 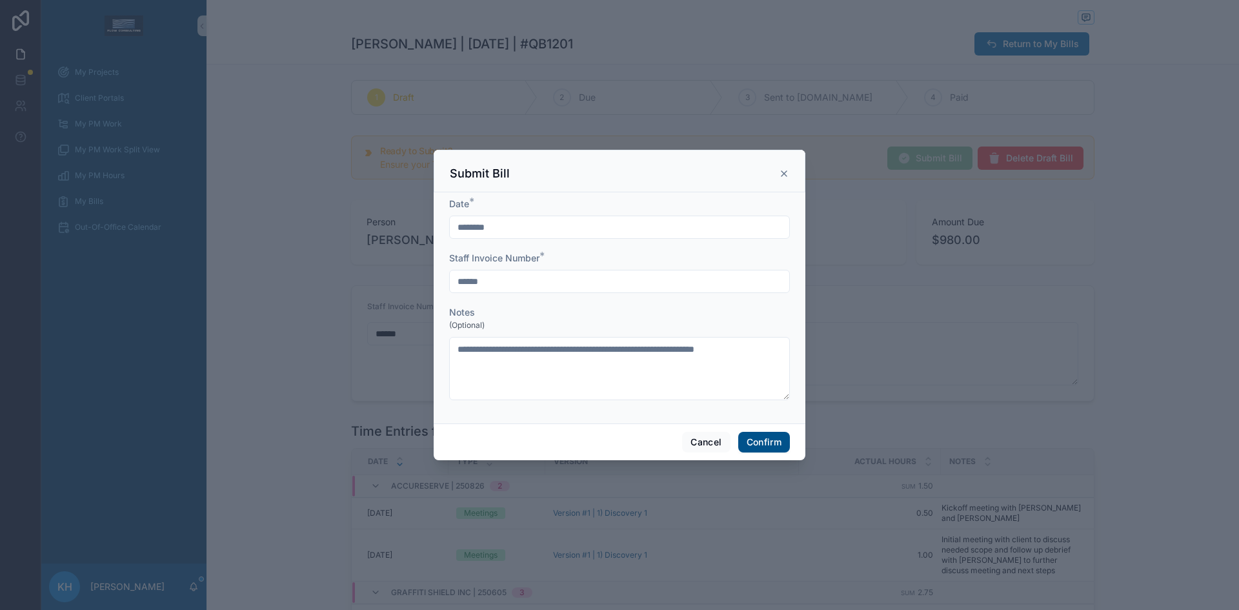 What do you see at coordinates (764, 442) in the screenshot?
I see `button: Confirm` at bounding box center [764, 442].